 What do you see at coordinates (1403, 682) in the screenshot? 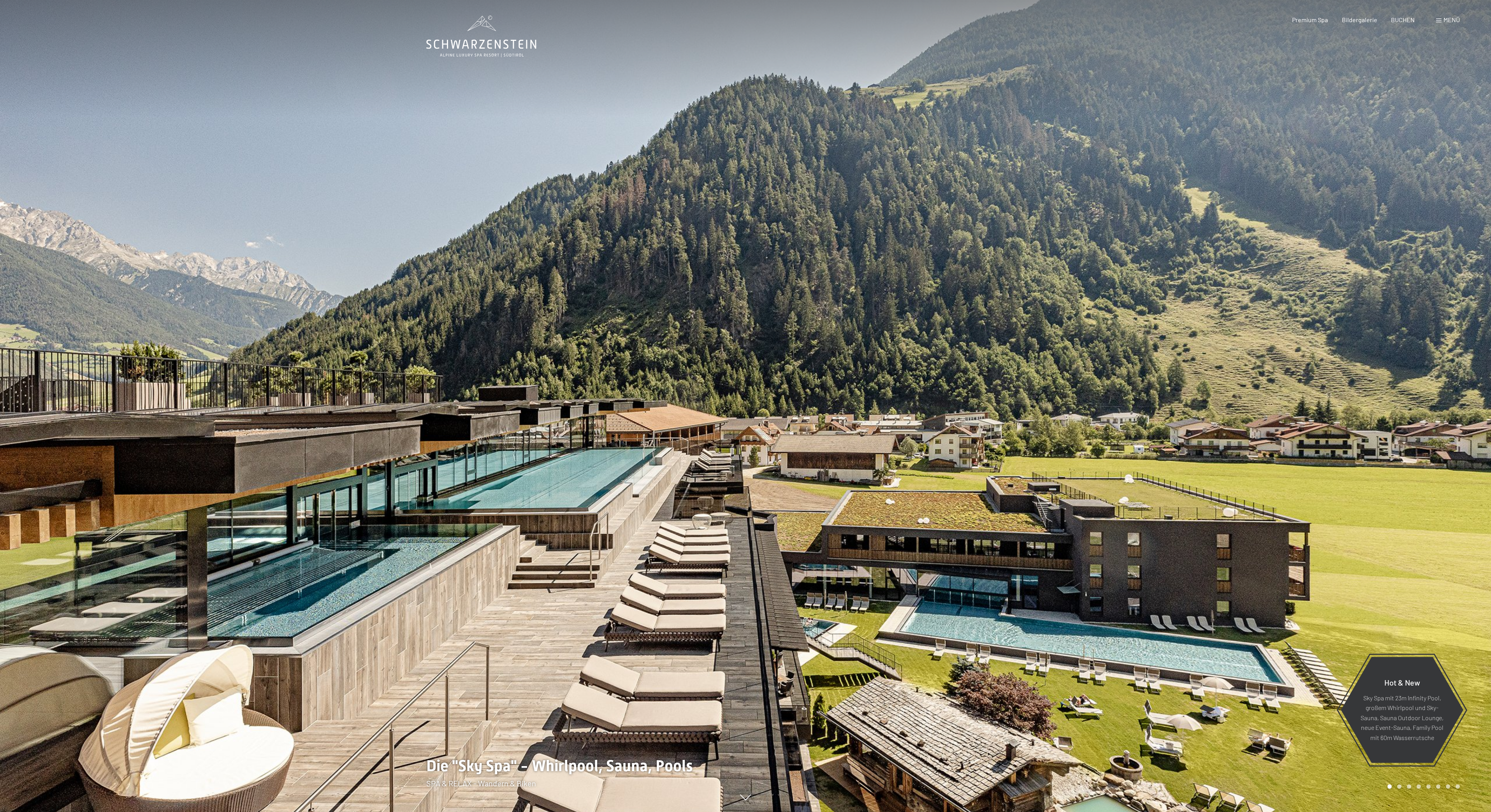
I see `span: Hot & New` at bounding box center [1403, 682].